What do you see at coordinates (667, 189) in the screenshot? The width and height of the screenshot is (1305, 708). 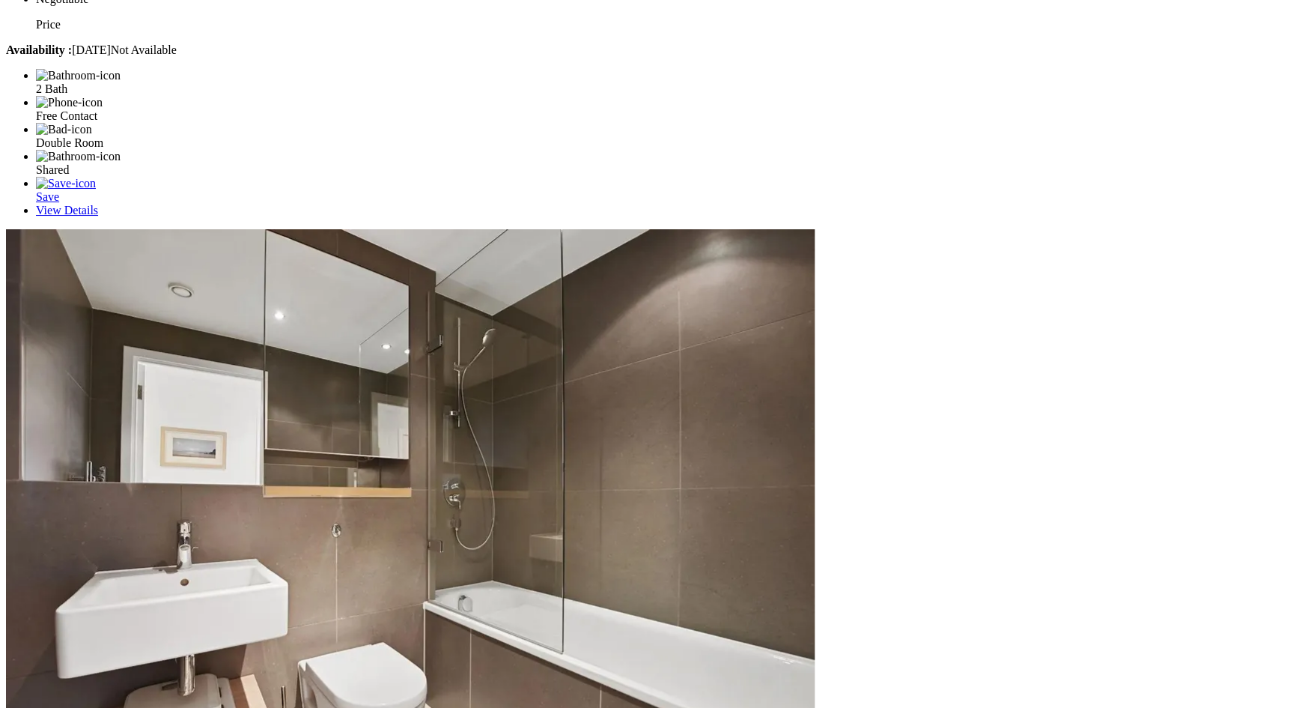 I see `a: Save-icon Save` at bounding box center [667, 189].